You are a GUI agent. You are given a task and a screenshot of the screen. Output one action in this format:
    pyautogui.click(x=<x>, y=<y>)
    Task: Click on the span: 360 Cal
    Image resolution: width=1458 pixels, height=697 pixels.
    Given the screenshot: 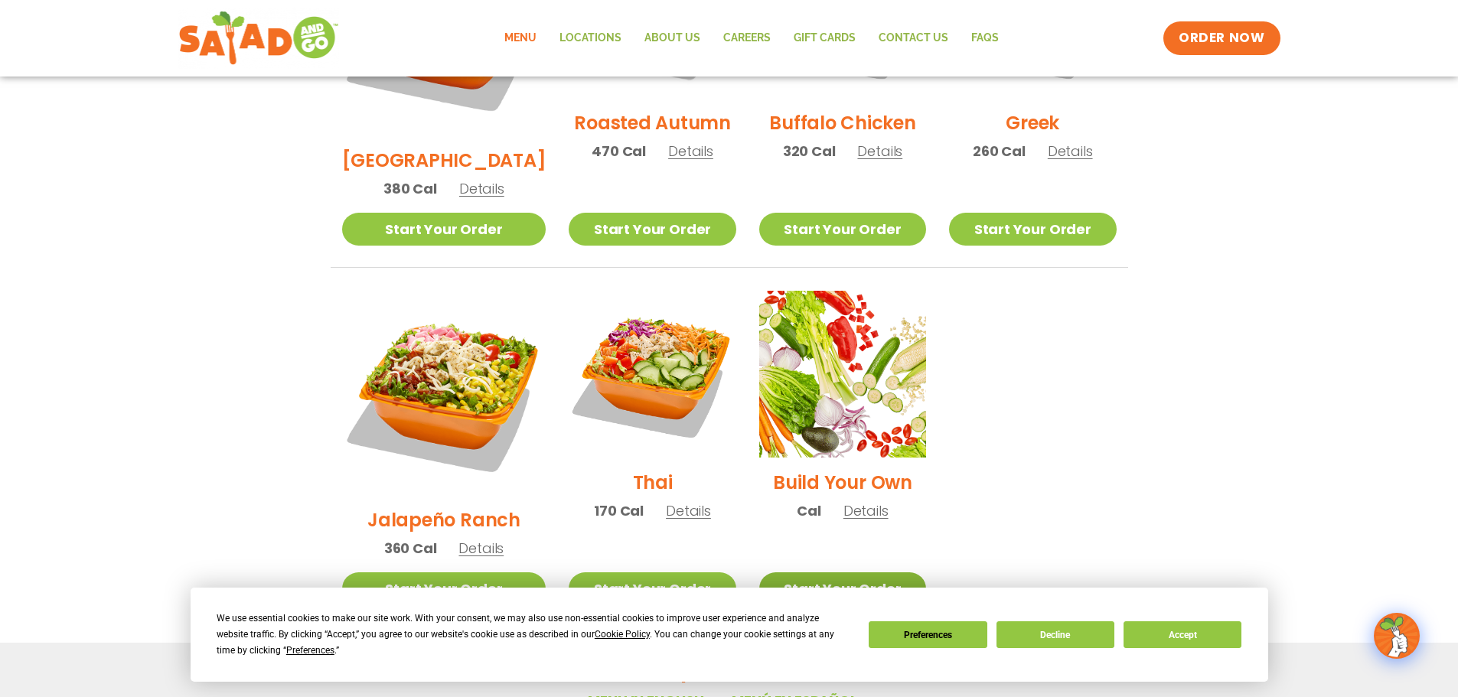 What is the action you would take?
    pyautogui.click(x=410, y=548)
    